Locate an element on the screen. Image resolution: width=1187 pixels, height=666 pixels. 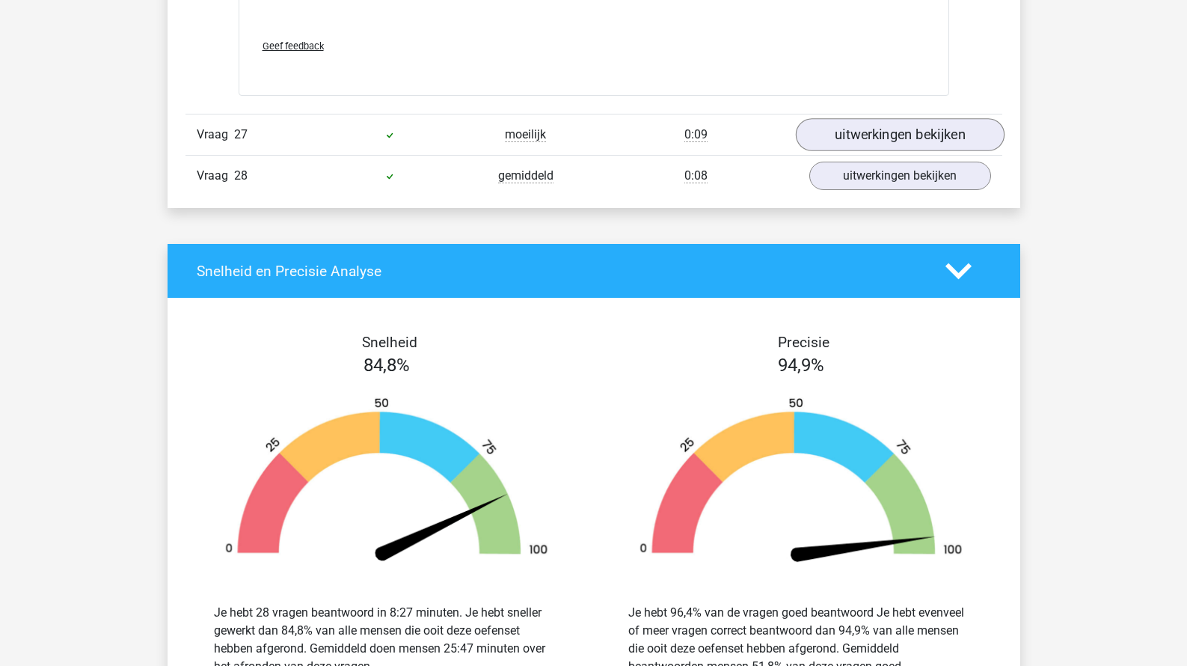
h4: Precisie is located at coordinates (804, 342).